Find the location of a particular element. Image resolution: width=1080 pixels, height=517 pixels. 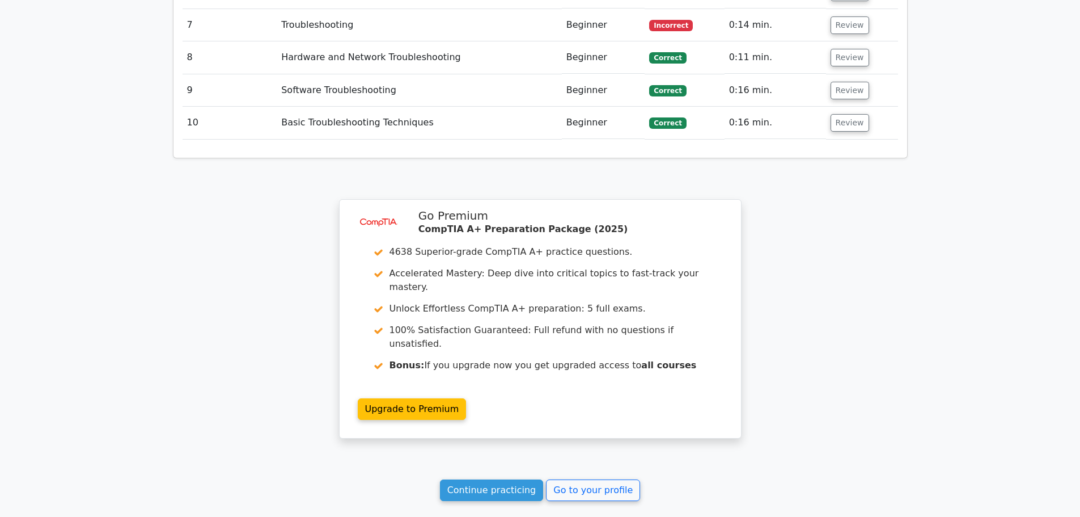

td: 0:14 min. is located at coordinates (775, 25).